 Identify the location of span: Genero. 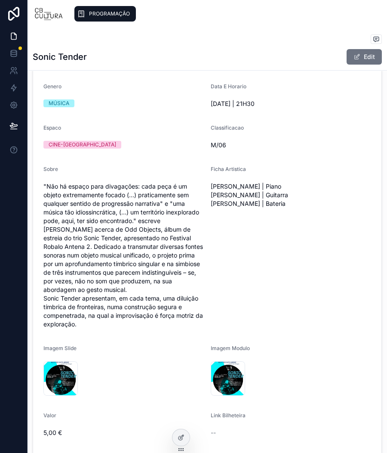
(52, 86).